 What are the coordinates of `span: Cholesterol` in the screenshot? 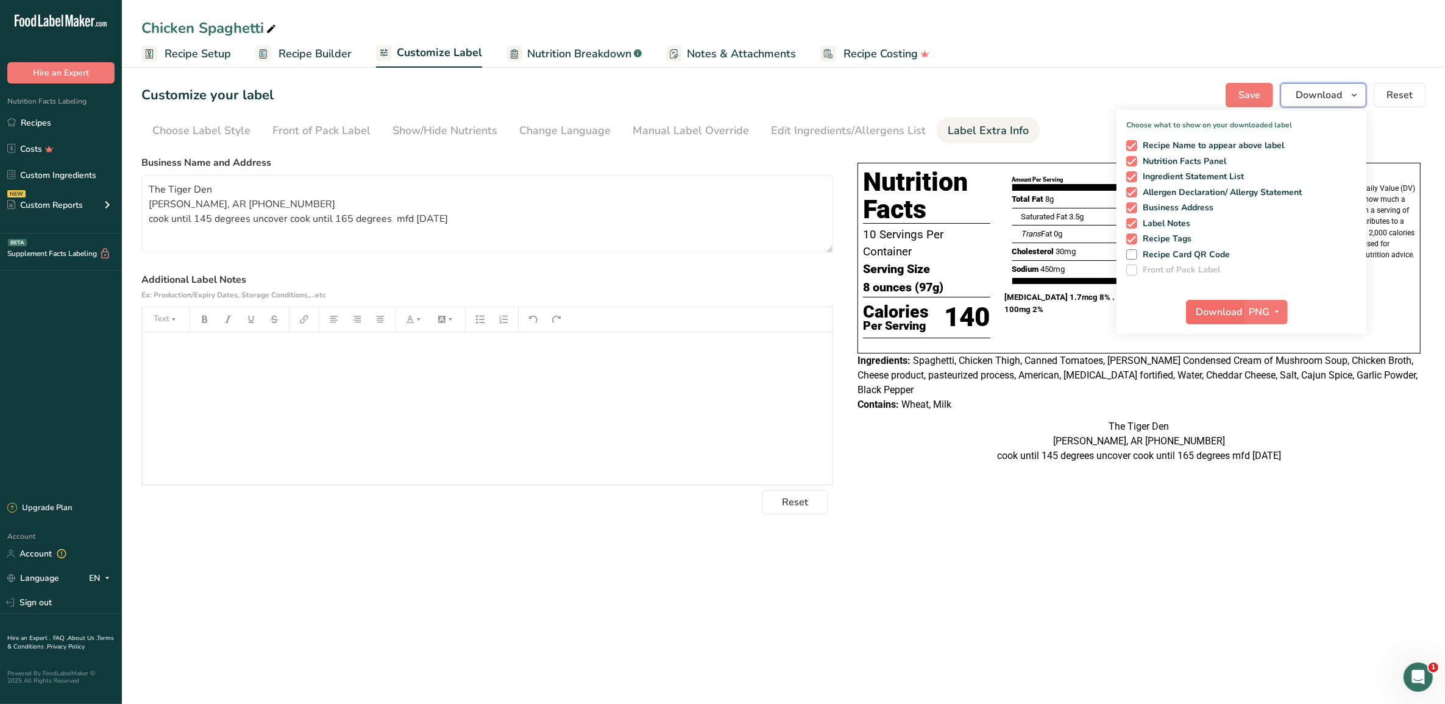 It's located at (1033, 251).